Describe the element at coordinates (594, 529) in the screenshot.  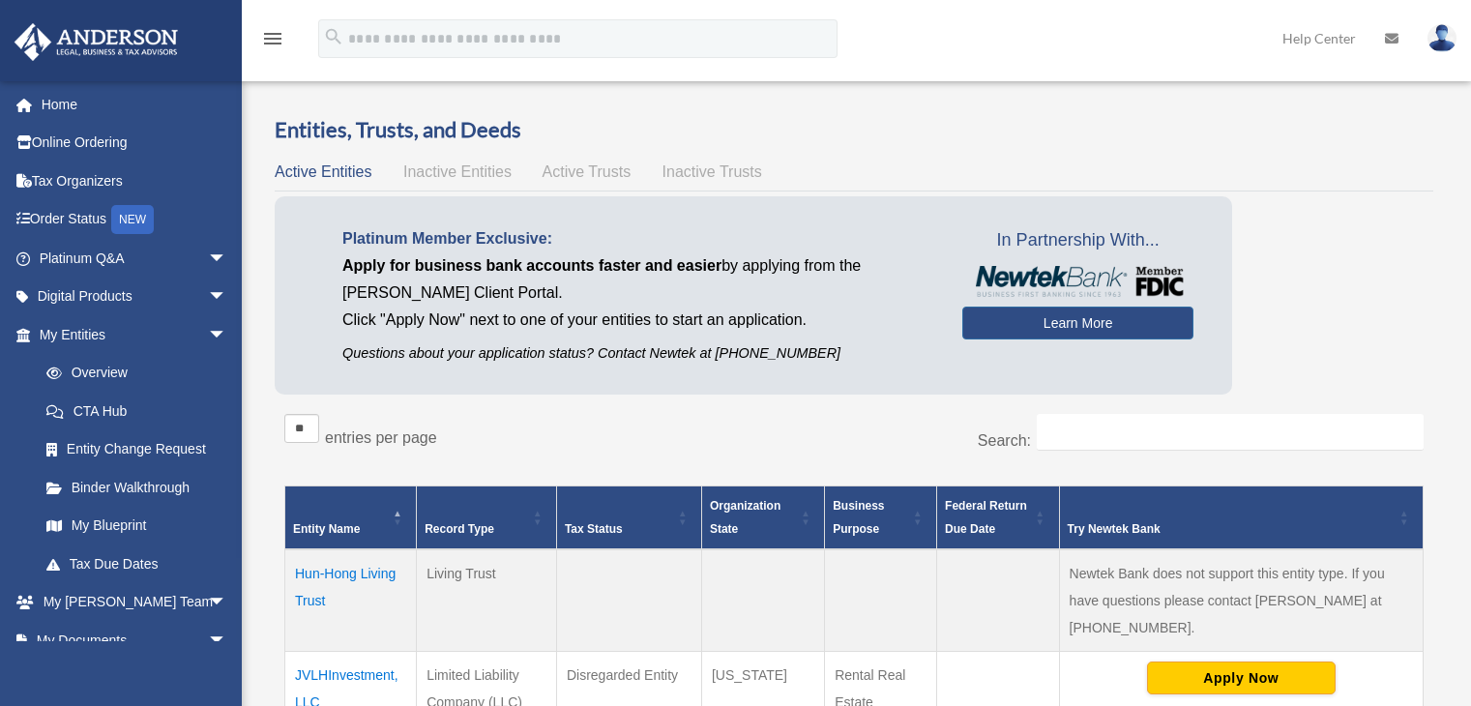
I see `span: Tax Status` at that location.